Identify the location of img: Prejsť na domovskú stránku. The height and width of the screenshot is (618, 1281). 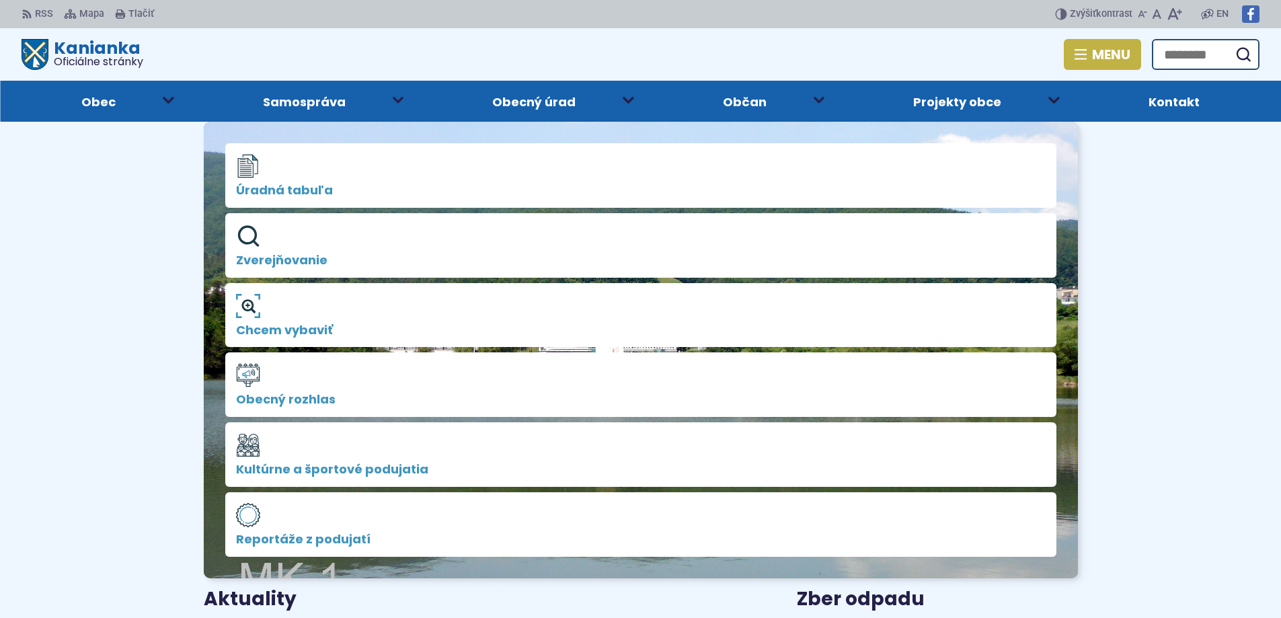
(35, 54).